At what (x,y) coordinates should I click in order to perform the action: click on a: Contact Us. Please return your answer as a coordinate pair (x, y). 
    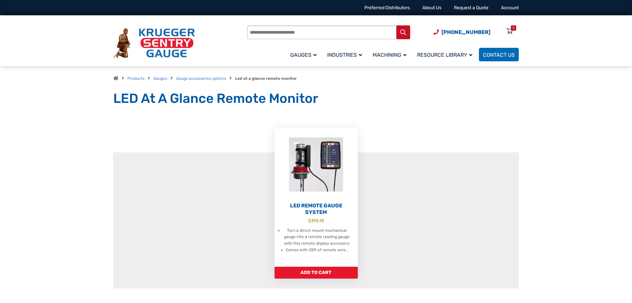
    Looking at the image, I should click on (499, 54).